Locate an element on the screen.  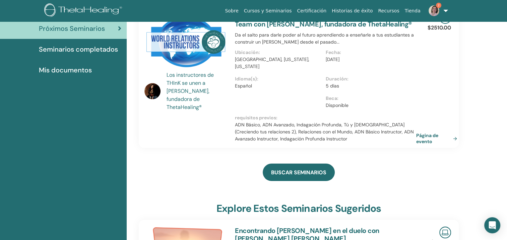
p: Da el salto para darle poder al futuro aprendiendo a enseñarle a tus estudiantes a construir un [... is located at coordinates (325, 39).